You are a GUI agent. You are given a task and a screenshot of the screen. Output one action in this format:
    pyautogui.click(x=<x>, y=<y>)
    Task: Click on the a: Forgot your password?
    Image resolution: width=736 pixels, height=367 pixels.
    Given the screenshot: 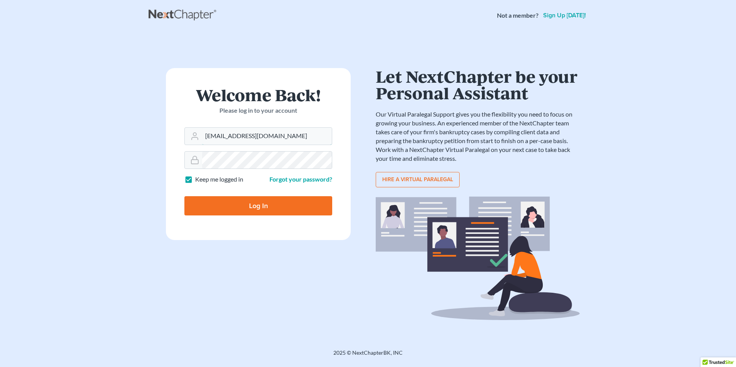 What is the action you would take?
    pyautogui.click(x=300, y=179)
    